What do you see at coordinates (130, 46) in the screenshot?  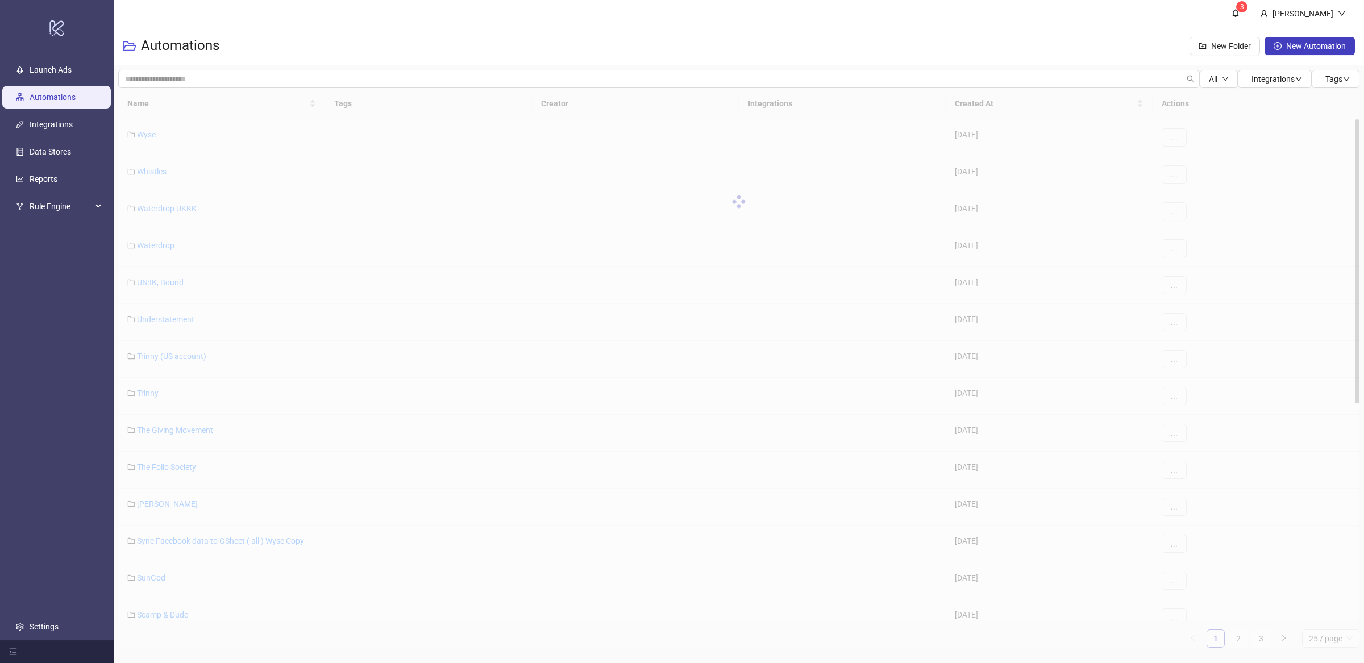 I see `span: folder-open` at bounding box center [130, 46].